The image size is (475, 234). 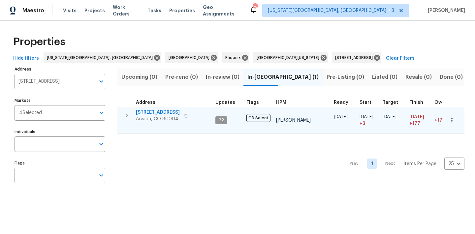 What do you see at coordinates (60, 132) in the screenshot?
I see `label: Individuals` at bounding box center [60, 132].